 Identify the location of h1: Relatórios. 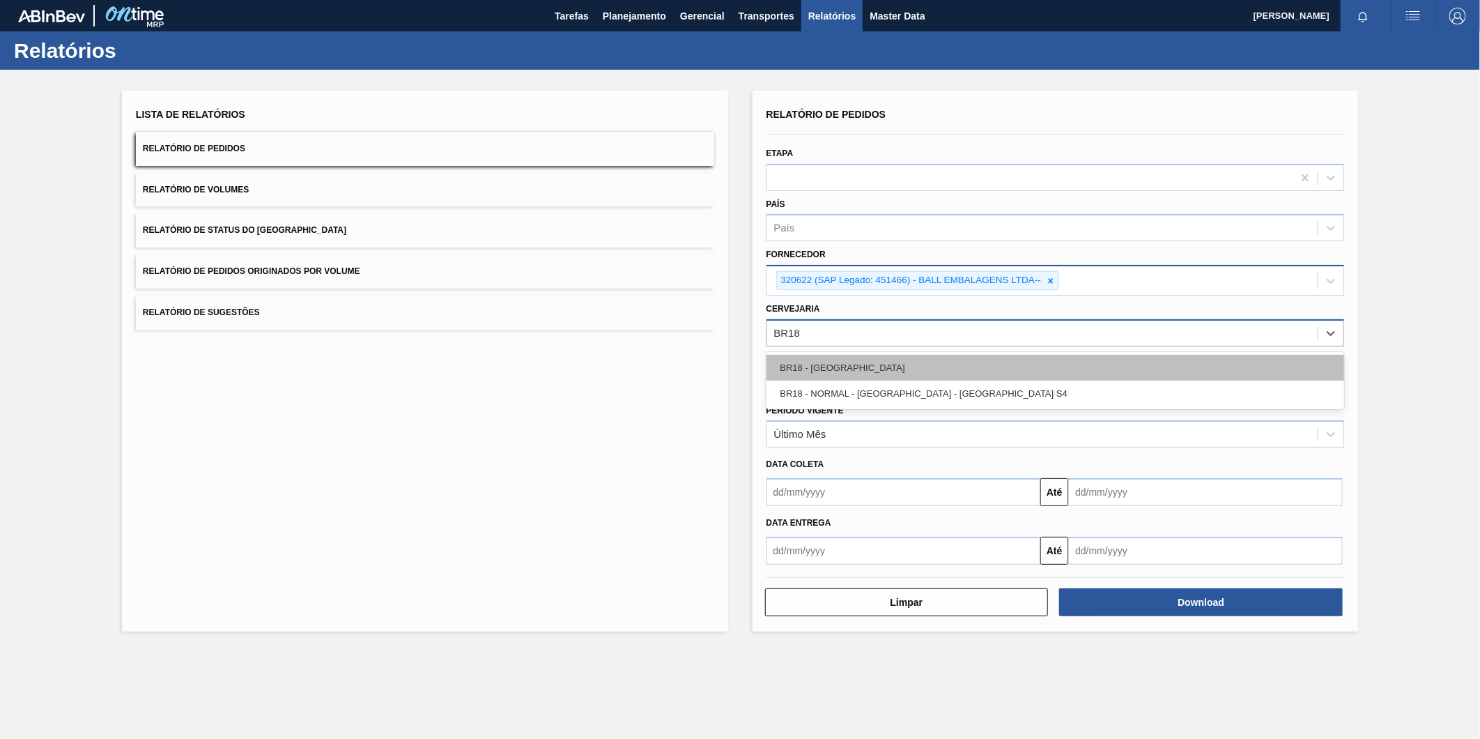
(137, 50).